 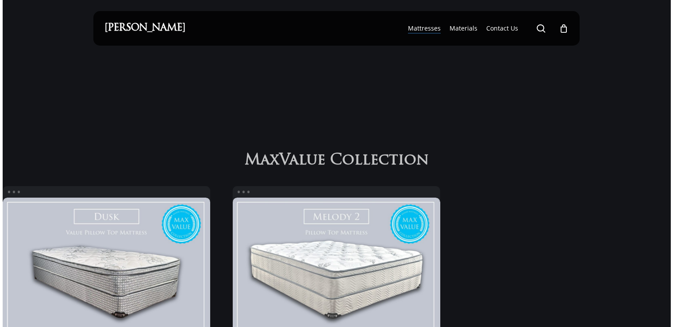 What do you see at coordinates (464, 28) in the screenshot?
I see `span: Materials` at bounding box center [464, 28].